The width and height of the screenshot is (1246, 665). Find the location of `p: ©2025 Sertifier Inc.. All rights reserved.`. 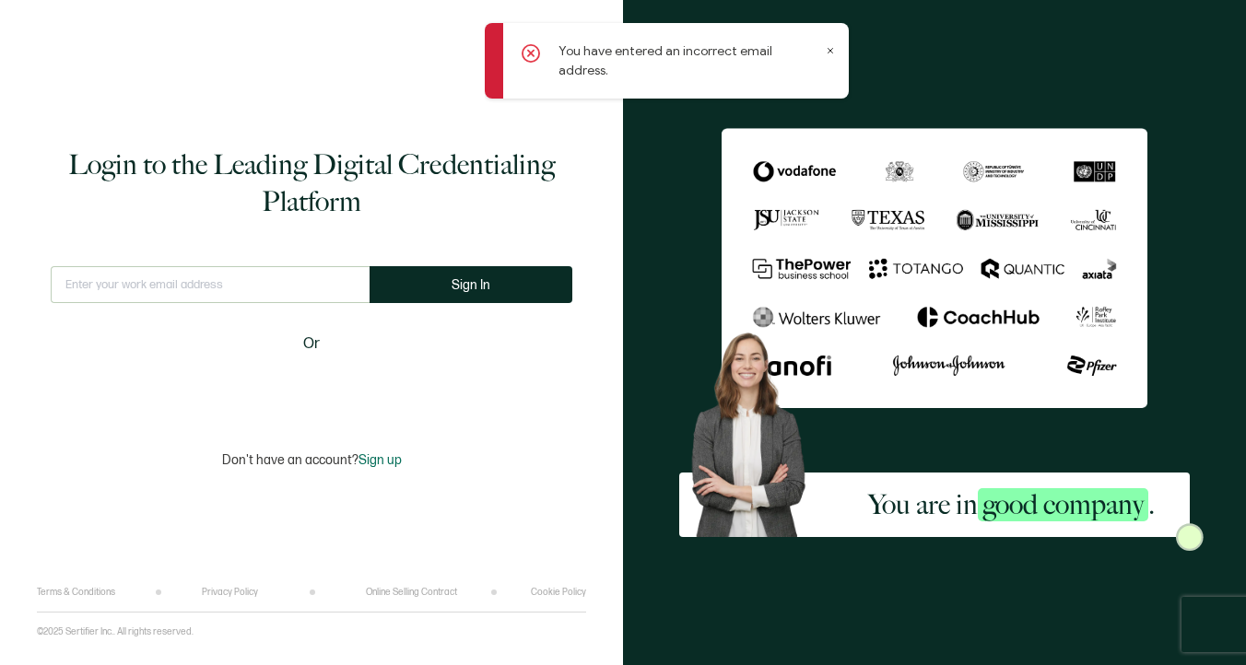

p: ©2025 Sertifier Inc.. All rights reserved. is located at coordinates (115, 632).